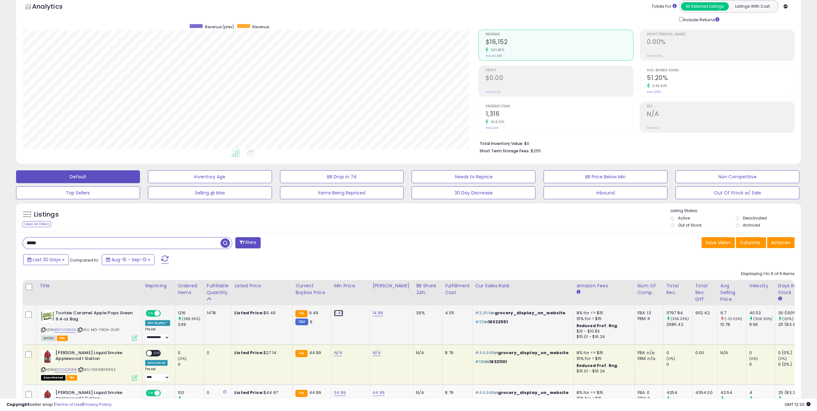 Image resolution: width=817 pixels, height=411 pixels. Describe the element at coordinates (48, 338) in the screenshot. I see `span: All listings currently available for purchase on Amazon` at that location.